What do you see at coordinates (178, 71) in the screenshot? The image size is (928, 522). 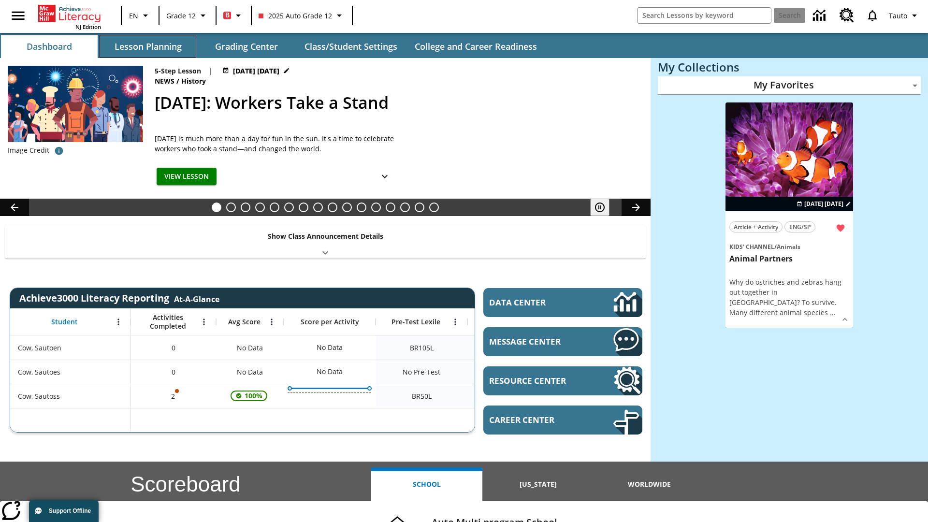 I see `p: 5-Step Lesson` at bounding box center [178, 71].